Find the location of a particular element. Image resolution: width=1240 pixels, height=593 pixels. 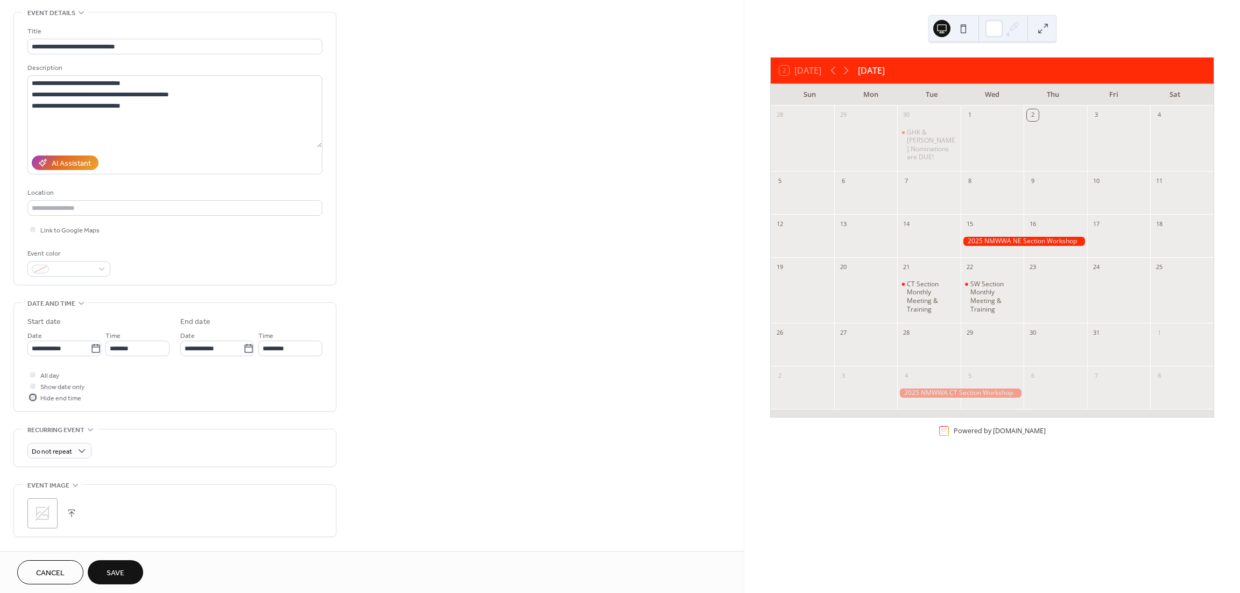

div: 24 is located at coordinates (1096, 267).